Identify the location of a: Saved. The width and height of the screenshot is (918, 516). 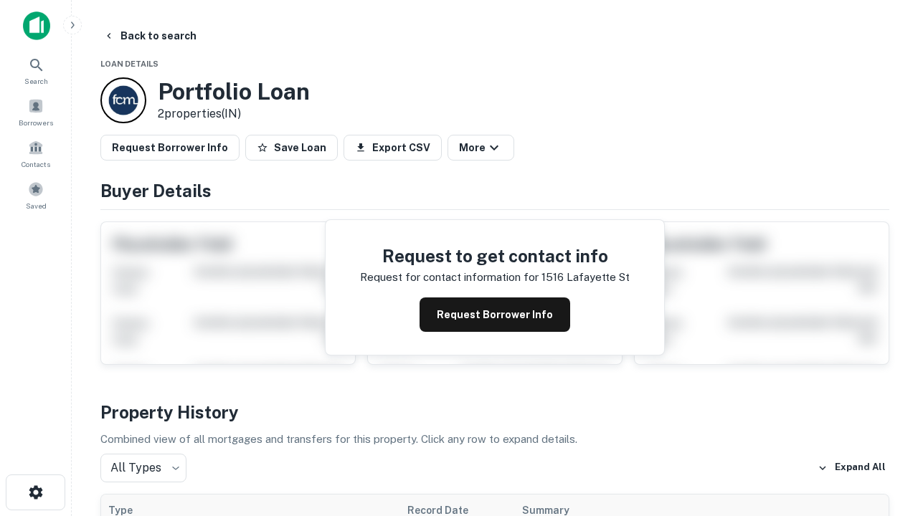
(36, 195).